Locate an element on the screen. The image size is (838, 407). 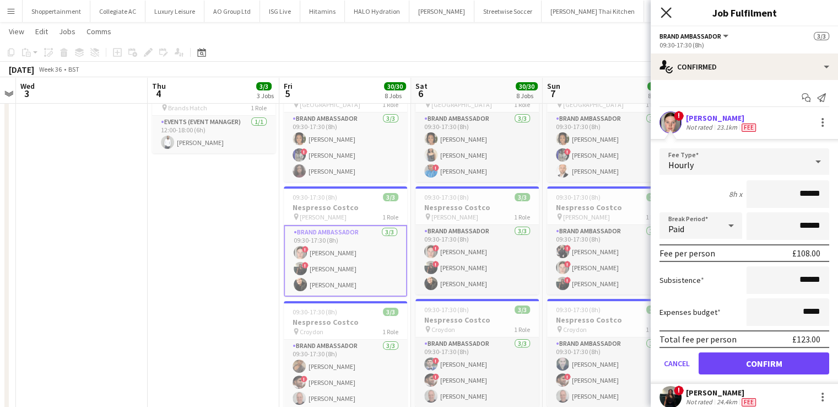
label: Subsistence is located at coordinates (682, 280).